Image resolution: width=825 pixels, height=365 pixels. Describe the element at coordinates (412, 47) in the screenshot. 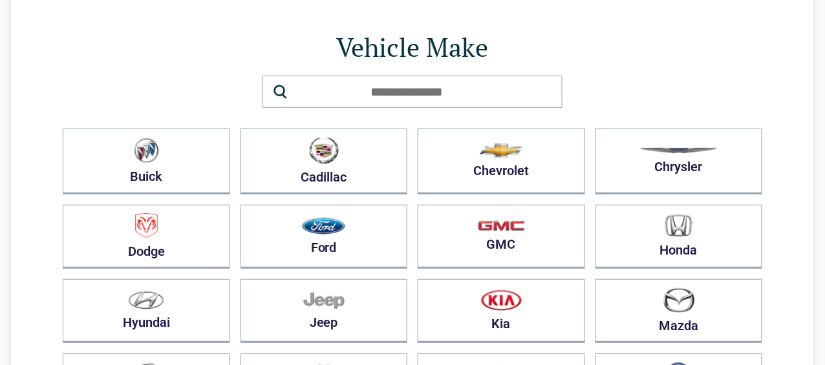

I see `h1: Vehicle Make` at that location.